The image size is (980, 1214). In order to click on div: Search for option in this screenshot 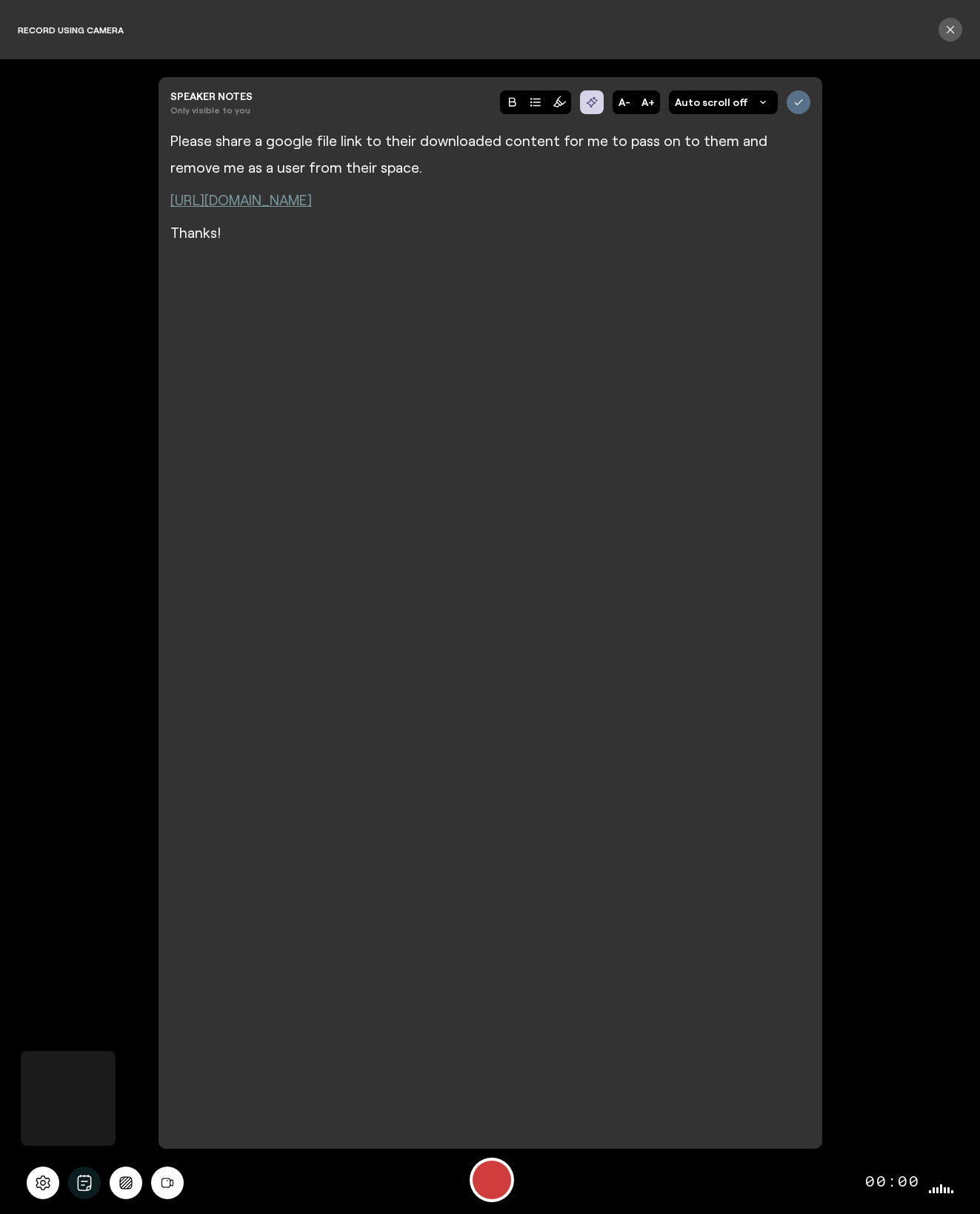, I will do `click(723, 103)`.